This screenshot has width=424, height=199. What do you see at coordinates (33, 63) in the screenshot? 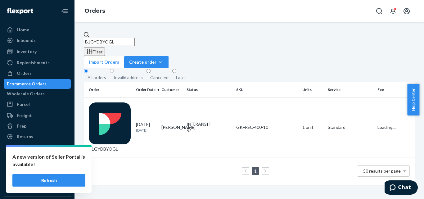
I see `div: Replenishments` at bounding box center [33, 63].